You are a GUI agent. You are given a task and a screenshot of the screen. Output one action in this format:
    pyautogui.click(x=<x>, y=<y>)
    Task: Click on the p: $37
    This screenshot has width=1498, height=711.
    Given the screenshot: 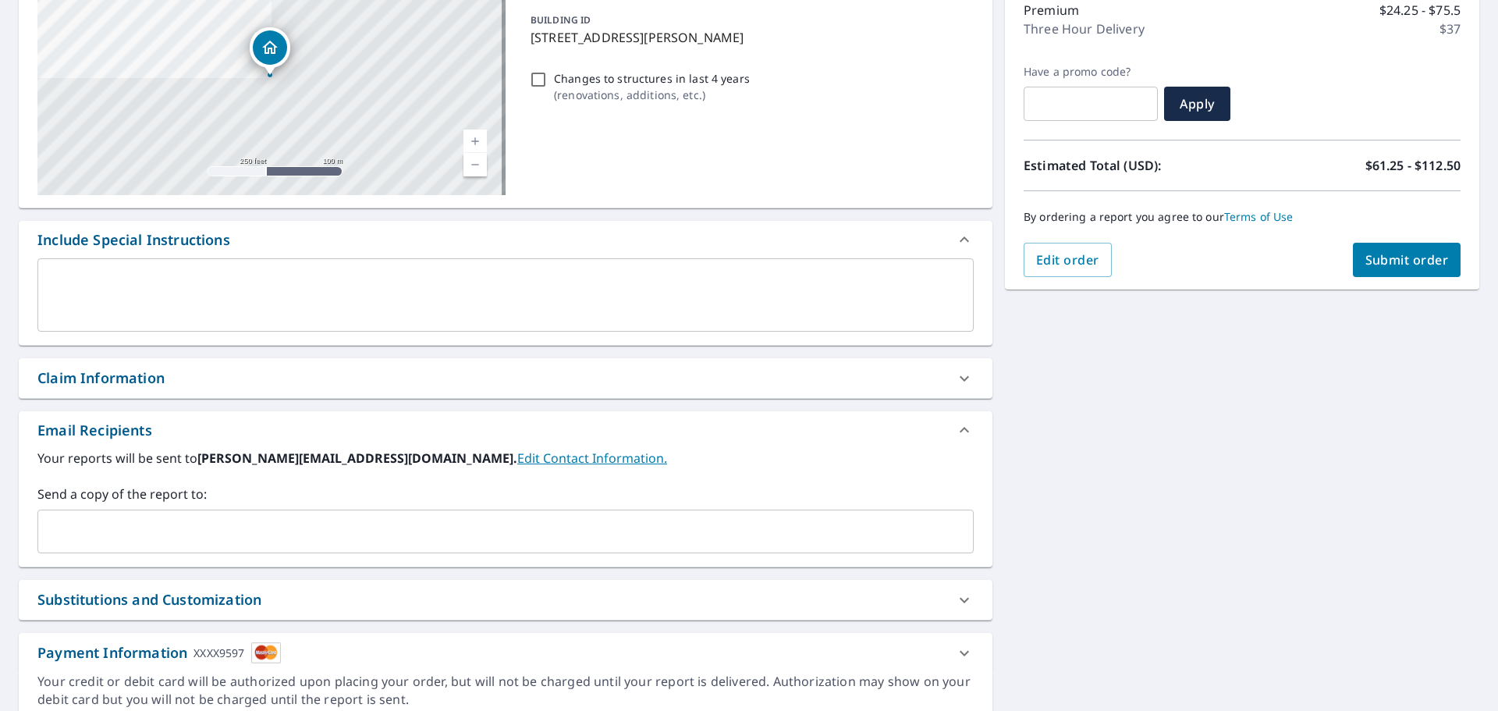 What is the action you would take?
    pyautogui.click(x=1449, y=29)
    